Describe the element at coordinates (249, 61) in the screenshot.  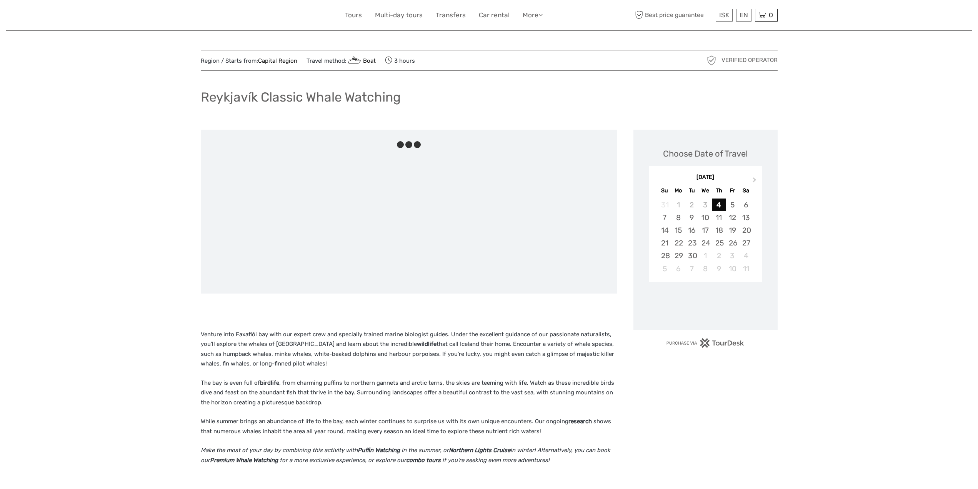
I see `span: Region / Starts from:` at that location.